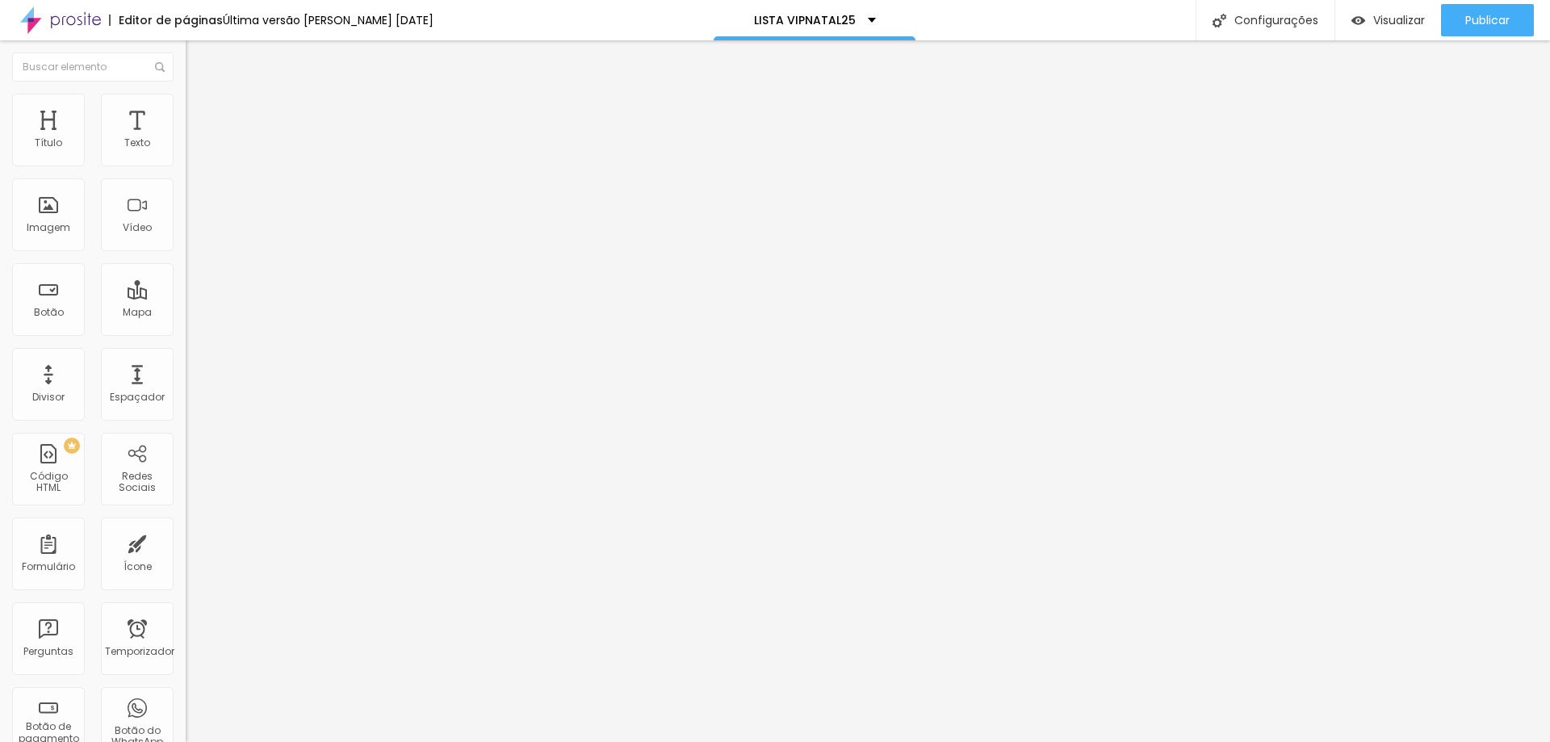 This screenshot has height=742, width=1550. Describe the element at coordinates (48, 566) in the screenshot. I see `font: Formulário` at that location.